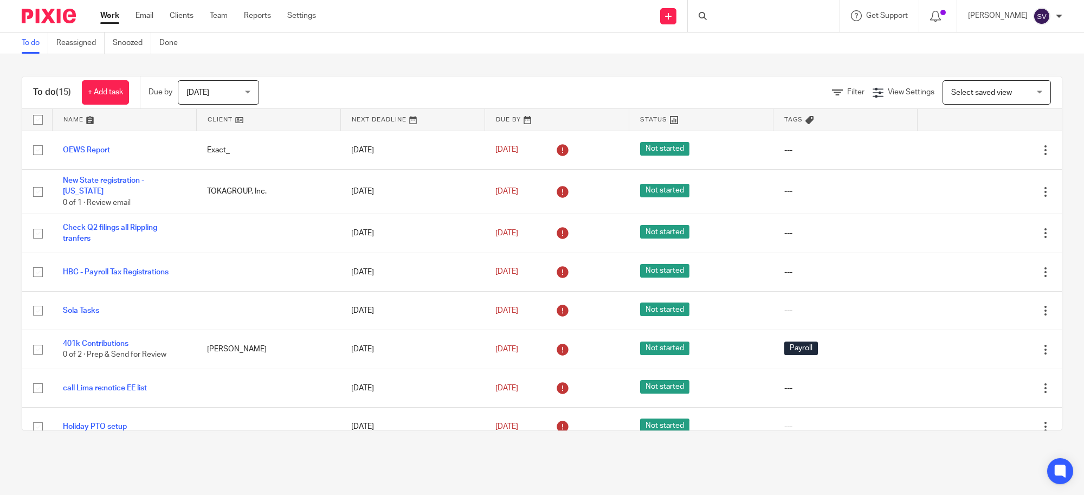  What do you see at coordinates (981, 93) in the screenshot?
I see `span: Select saved view` at bounding box center [981, 93].